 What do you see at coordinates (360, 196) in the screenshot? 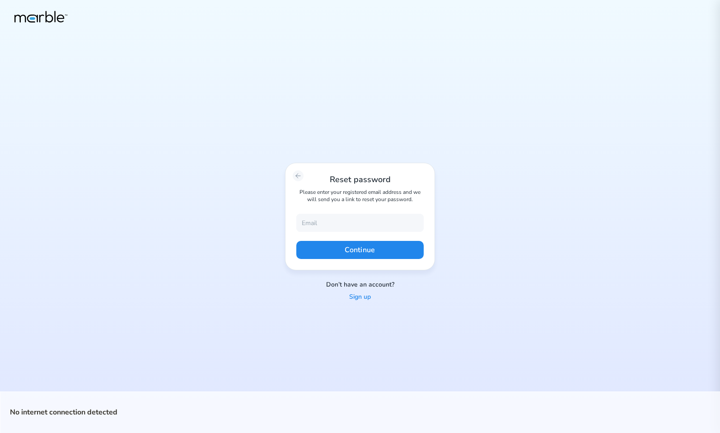
I see `p: Please enter your registered email address and we will send you a link to reset your password.` at bounding box center [360, 196].